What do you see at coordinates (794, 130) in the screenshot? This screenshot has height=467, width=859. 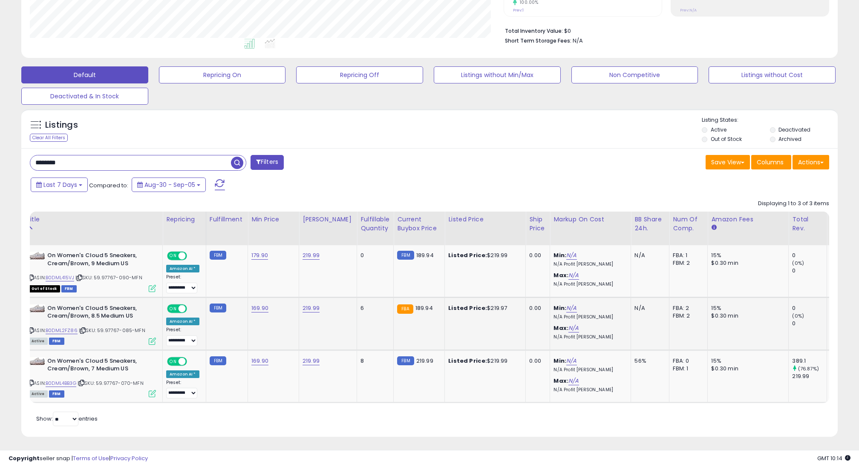 I see `label: Deactivated` at bounding box center [794, 130].